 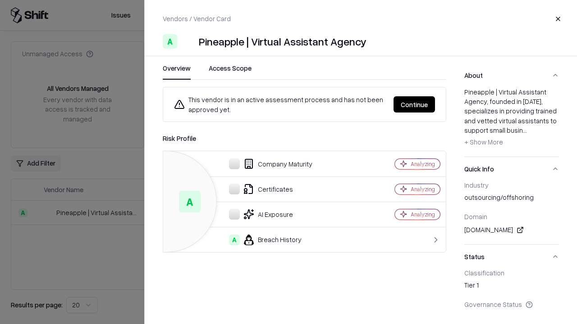 What do you see at coordinates (483, 142) in the screenshot?
I see `span: + Show More` at bounding box center [483, 142].